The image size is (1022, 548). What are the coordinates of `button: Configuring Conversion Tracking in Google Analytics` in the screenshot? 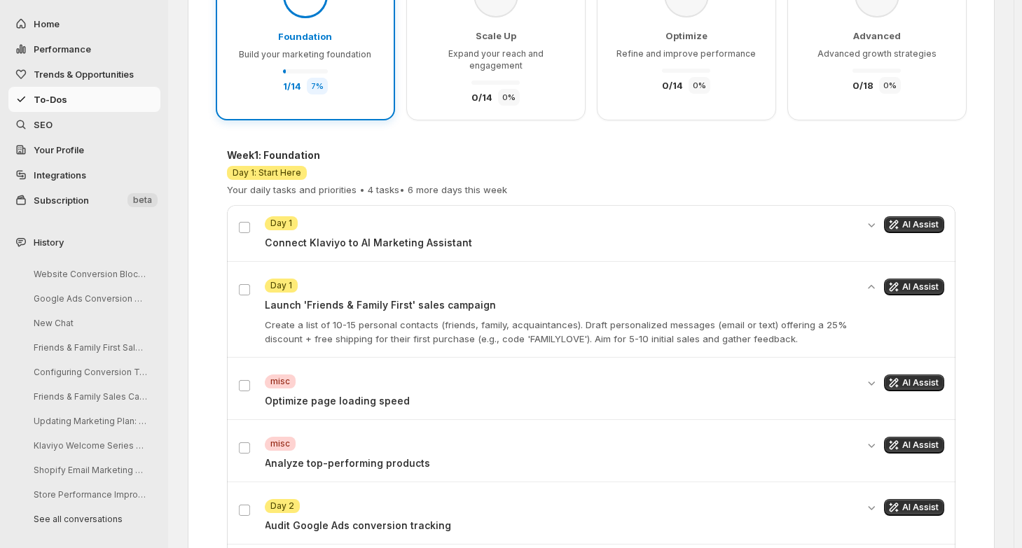 It's located at (89, 372).